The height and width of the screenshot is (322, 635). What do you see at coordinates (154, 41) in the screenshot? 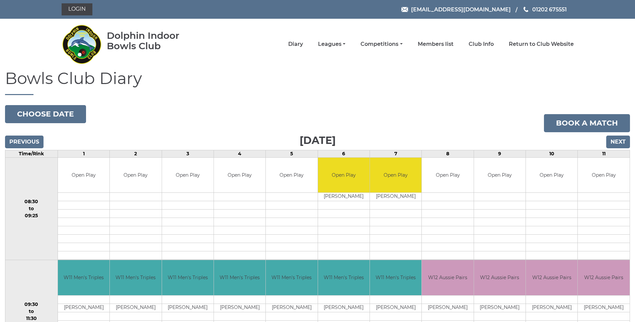
I see `div: Dolphin Indoor Bowls Club` at bounding box center [154, 41].